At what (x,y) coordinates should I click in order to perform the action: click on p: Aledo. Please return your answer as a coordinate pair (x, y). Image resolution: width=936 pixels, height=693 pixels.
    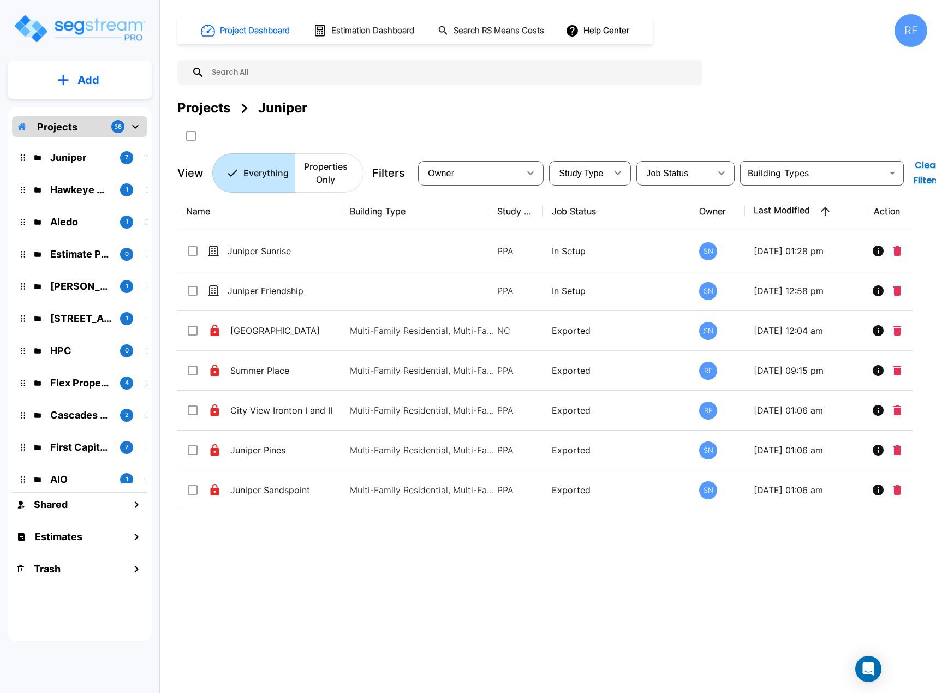
    Looking at the image, I should click on (81, 221).